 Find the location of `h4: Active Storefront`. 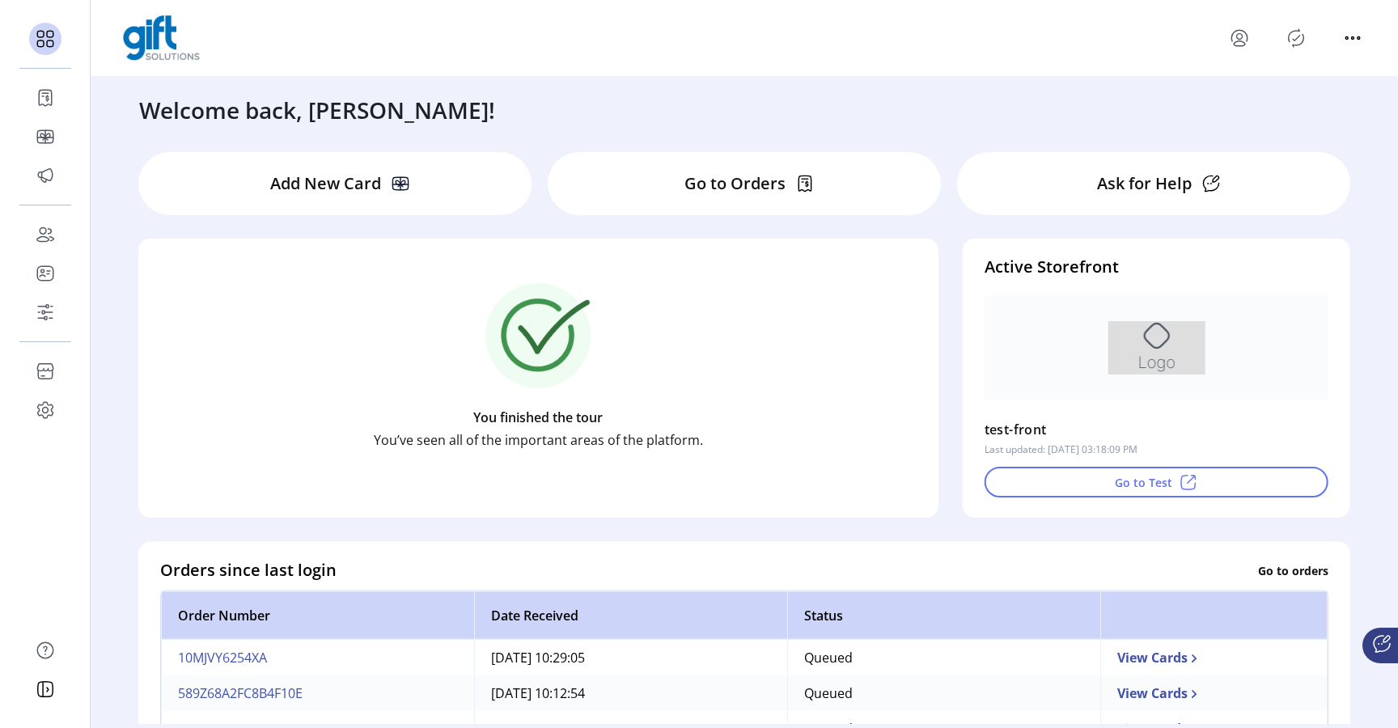

h4: Active Storefront is located at coordinates (1156, 267).